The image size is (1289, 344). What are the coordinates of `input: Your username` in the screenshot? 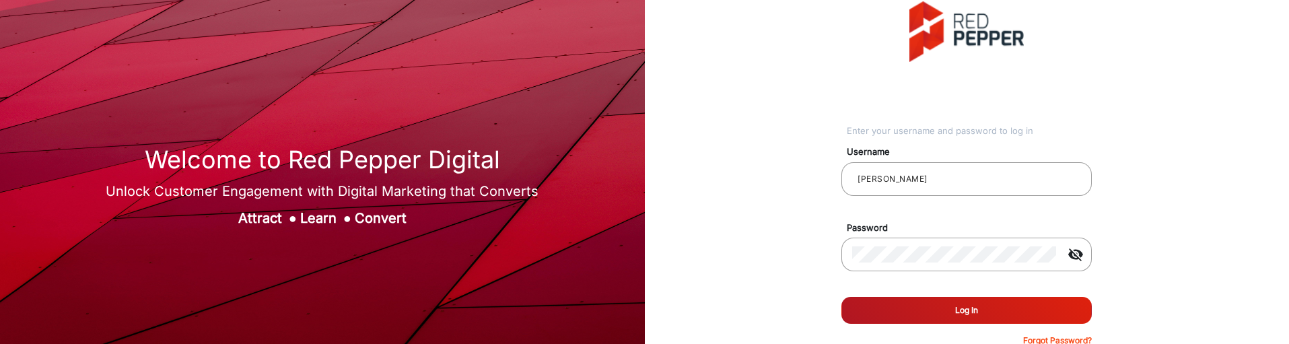 It's located at (967, 179).